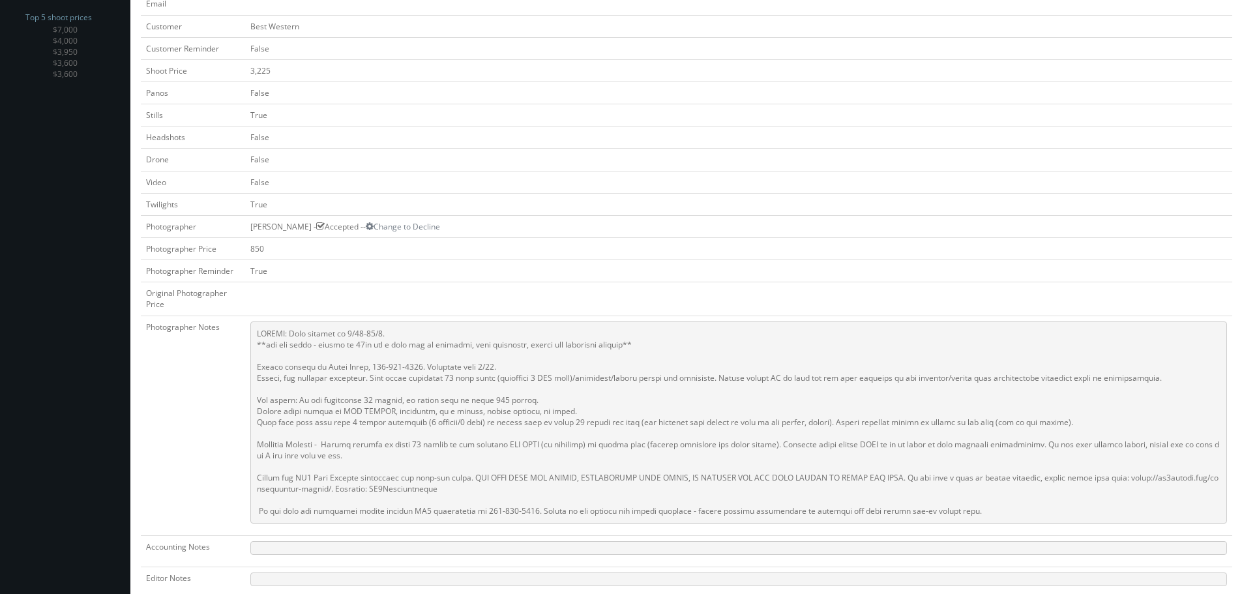  I want to click on td: Video, so click(193, 182).